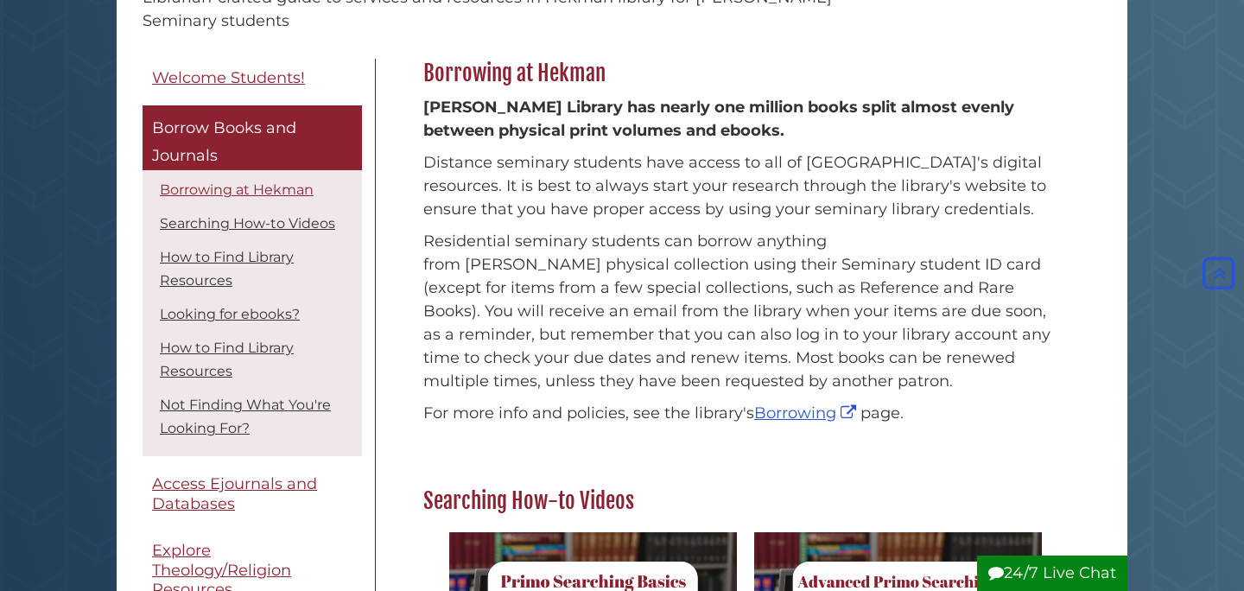  Describe the element at coordinates (245, 416) in the screenshot. I see `a: Not Finding What You're Looking For?` at that location.